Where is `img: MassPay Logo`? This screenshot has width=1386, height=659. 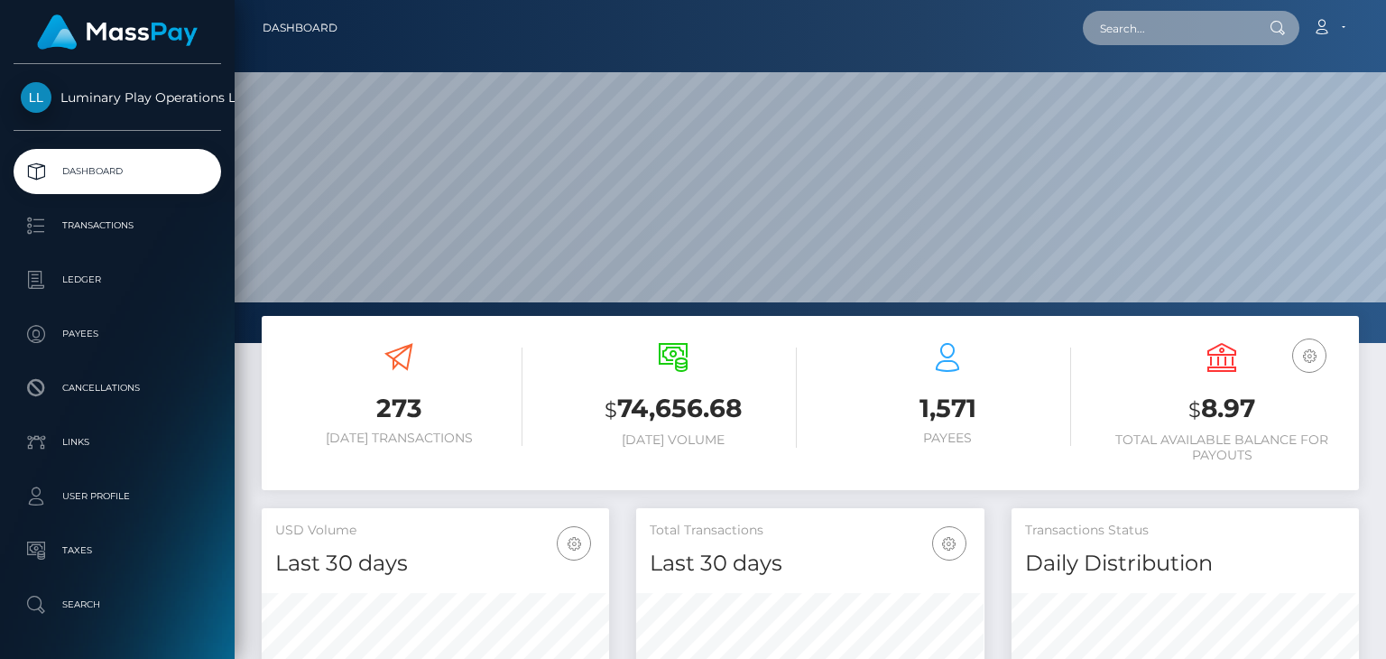
img: MassPay Logo is located at coordinates (117, 32).